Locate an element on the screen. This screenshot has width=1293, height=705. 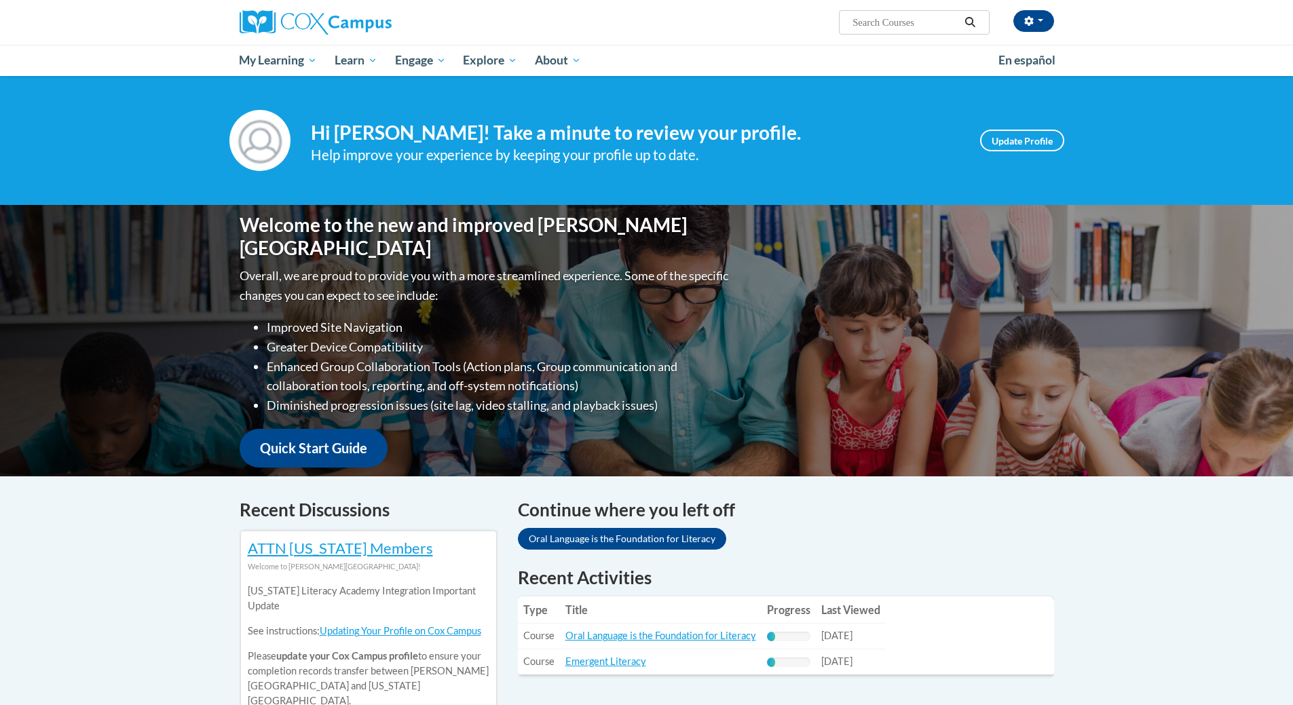
li: Greater Device Compatibility is located at coordinates (499, 347).